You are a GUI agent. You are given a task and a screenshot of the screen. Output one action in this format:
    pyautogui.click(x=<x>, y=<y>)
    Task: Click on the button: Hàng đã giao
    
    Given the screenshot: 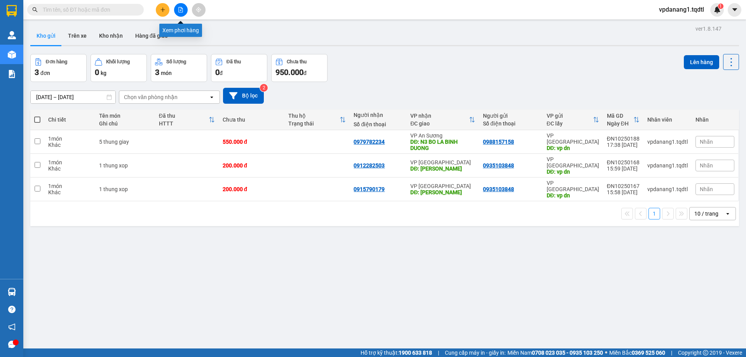 What is the action you would take?
    pyautogui.click(x=152, y=36)
    